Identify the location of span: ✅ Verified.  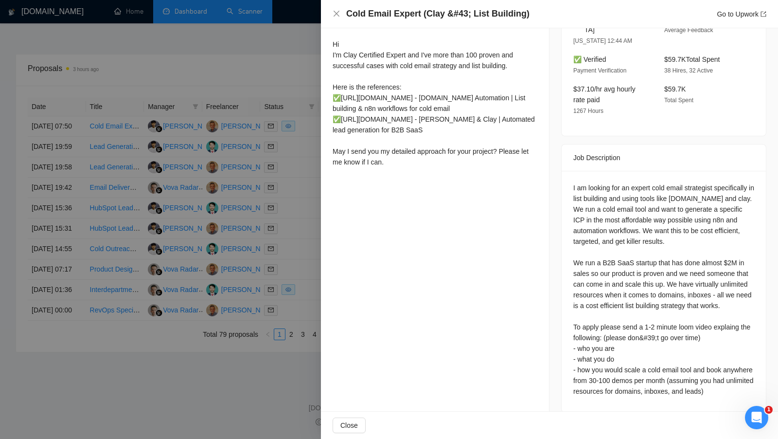
(590, 59).